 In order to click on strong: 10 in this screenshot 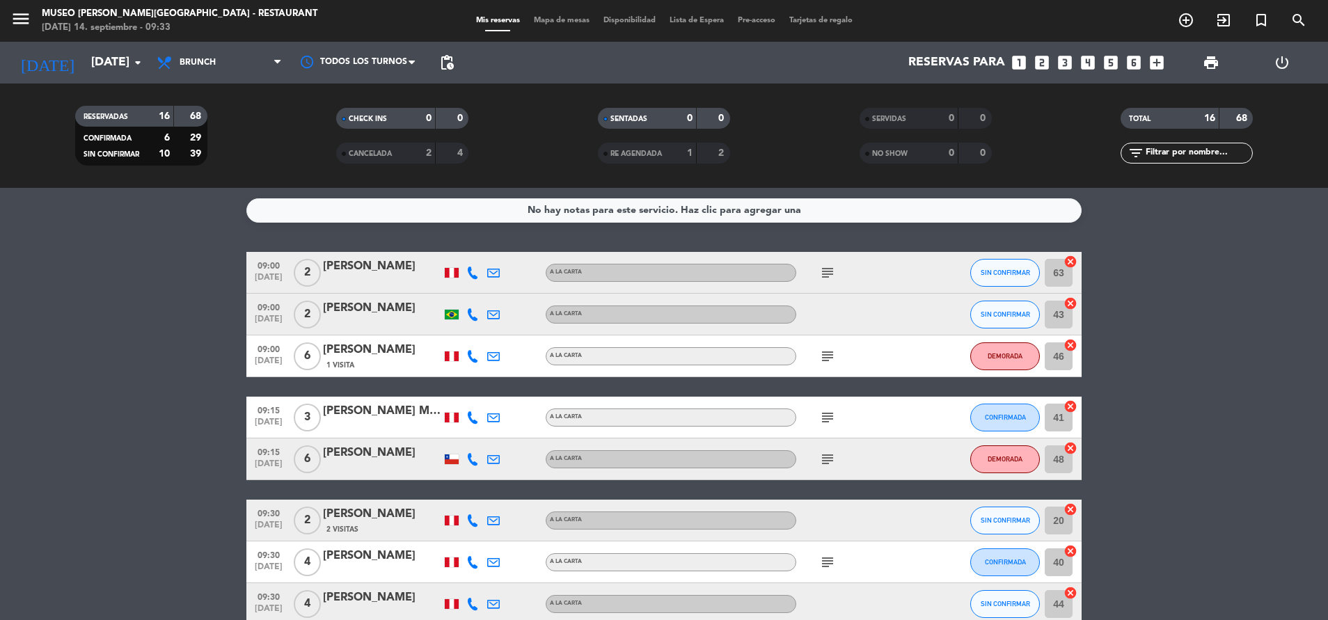, I will do `click(164, 154)`.